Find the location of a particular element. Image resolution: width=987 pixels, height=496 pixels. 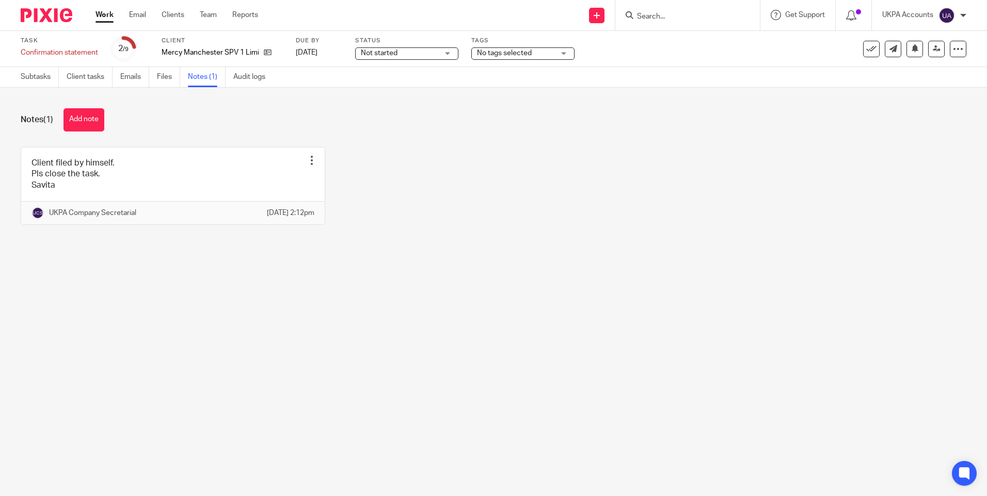

label: Task is located at coordinates (59, 41).